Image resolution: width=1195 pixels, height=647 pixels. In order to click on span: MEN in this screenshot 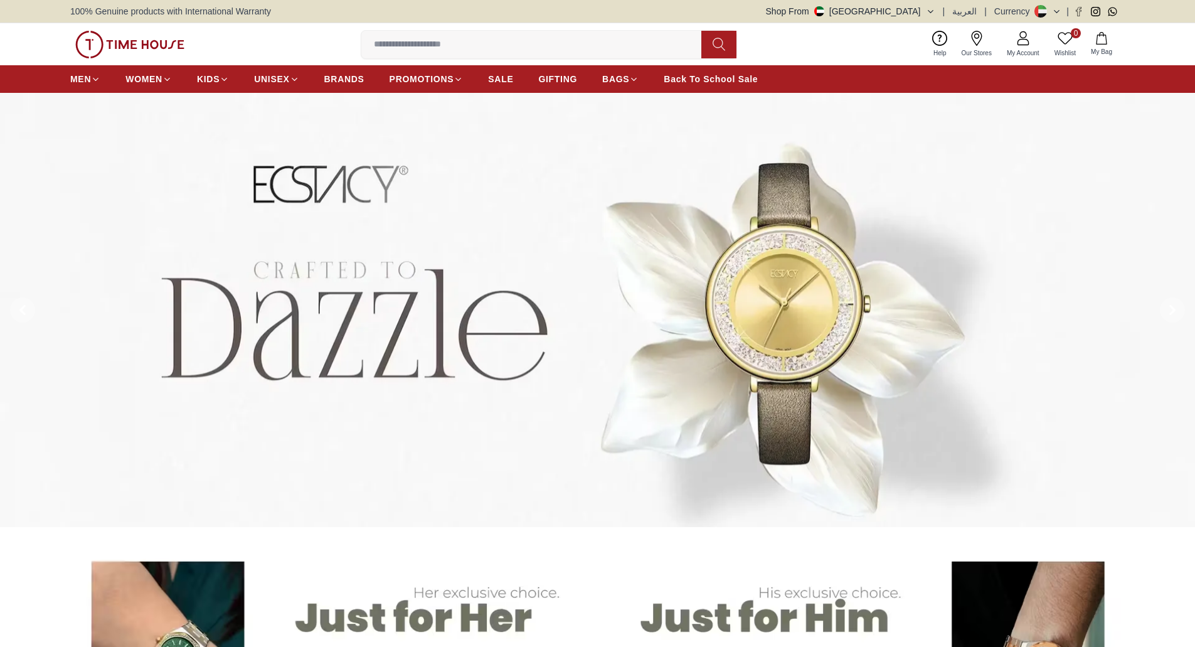, I will do `click(80, 79)`.